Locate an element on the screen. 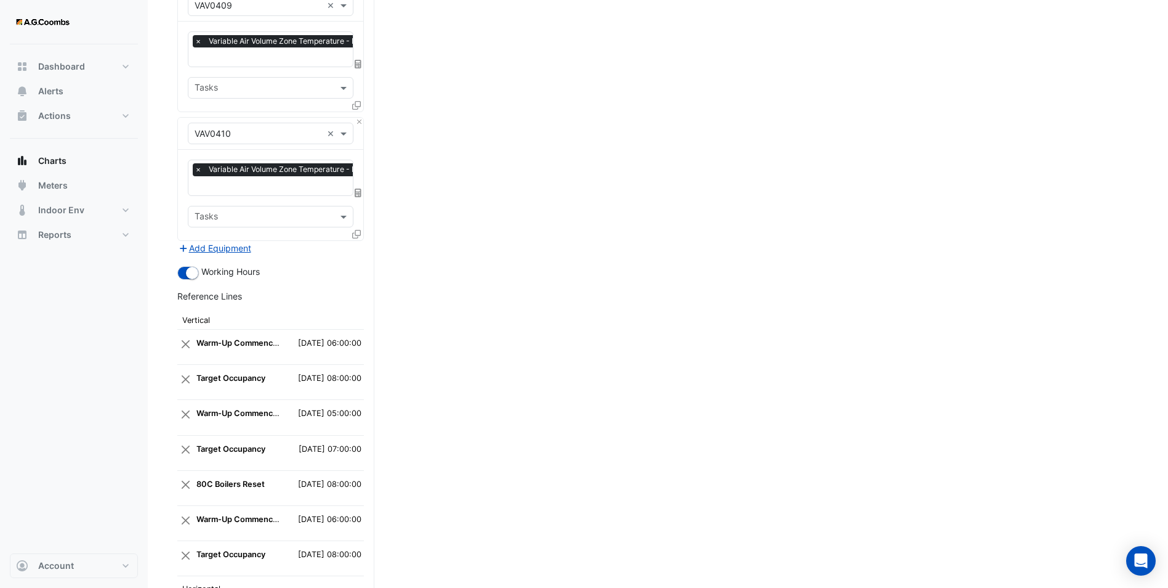  span: Reports is located at coordinates (55, 235).